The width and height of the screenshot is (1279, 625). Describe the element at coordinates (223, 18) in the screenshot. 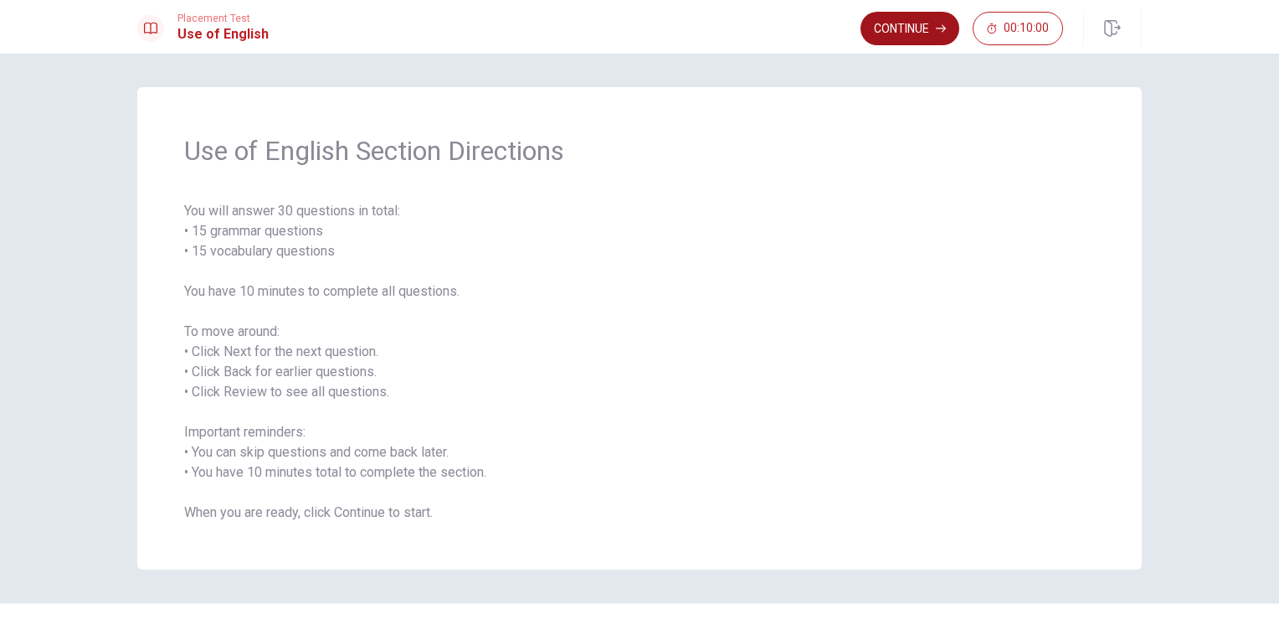

I see `span: Placement Test` at that location.